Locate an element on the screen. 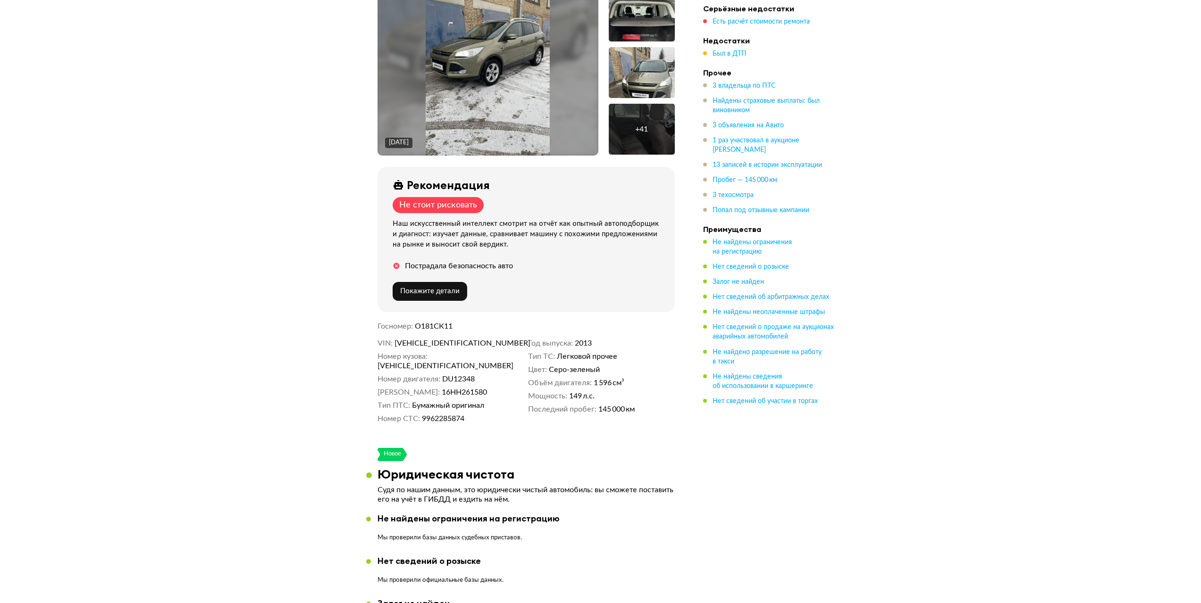 The image size is (1201, 603). div: Не найдены ограничения на регистрацию is located at coordinates (468, 519).